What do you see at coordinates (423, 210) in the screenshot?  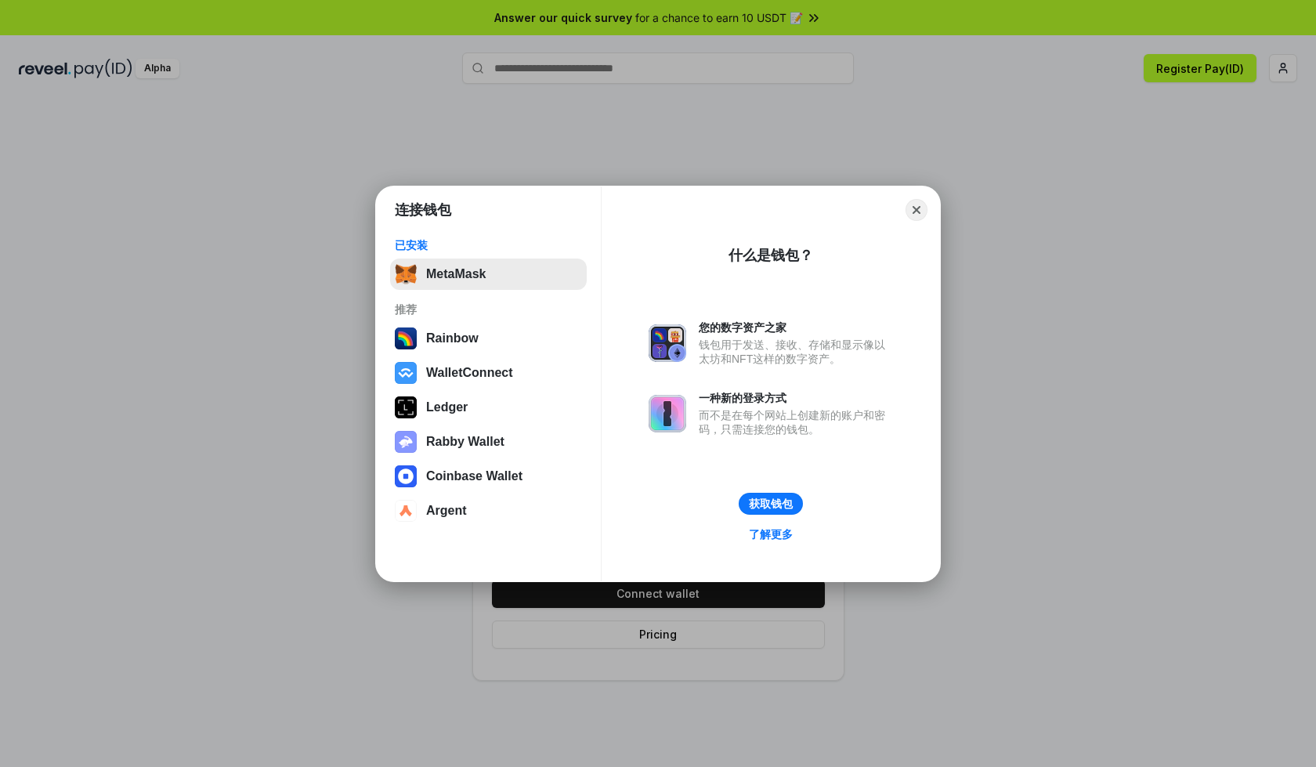 I see `h1: 连接钱包` at bounding box center [423, 210].